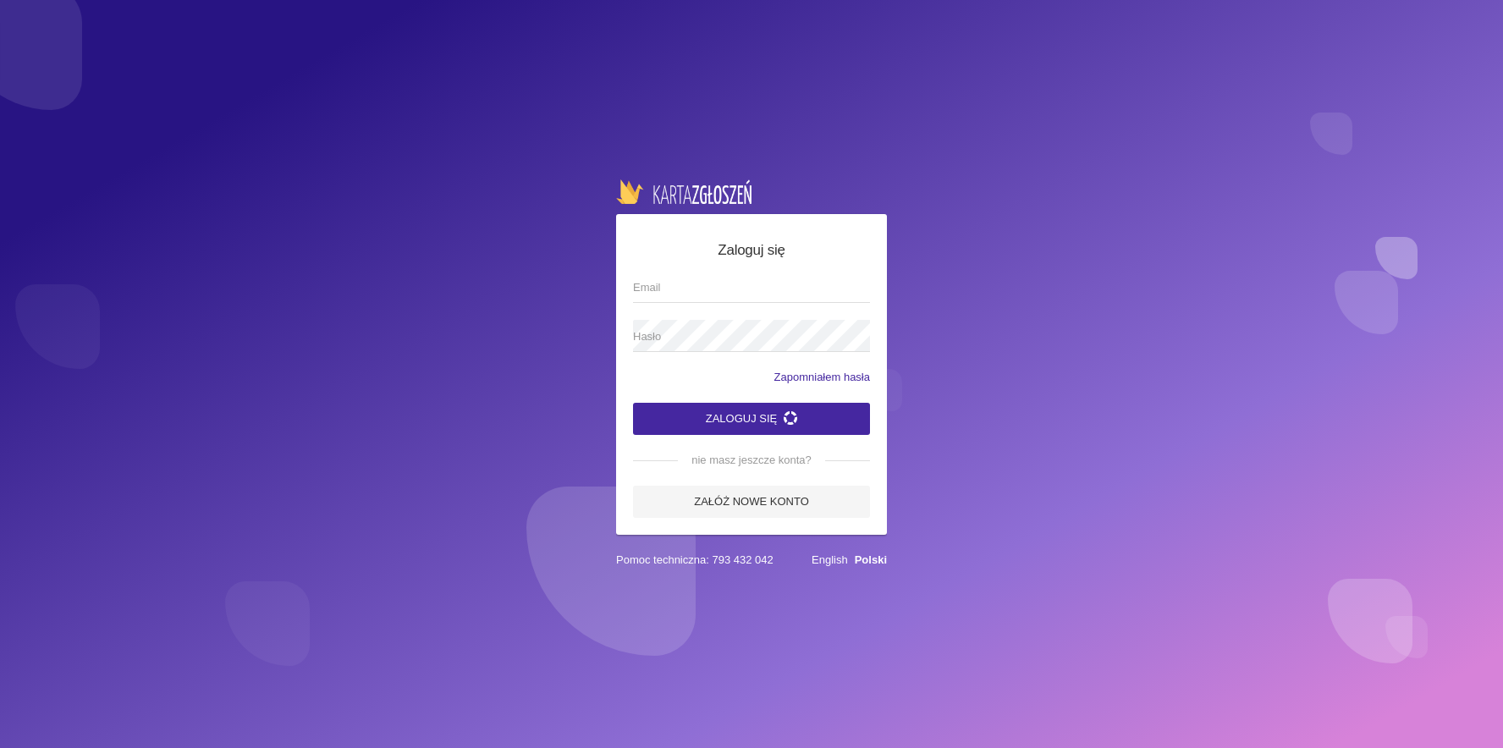  I want to click on input: Hasło, so click(752, 336).